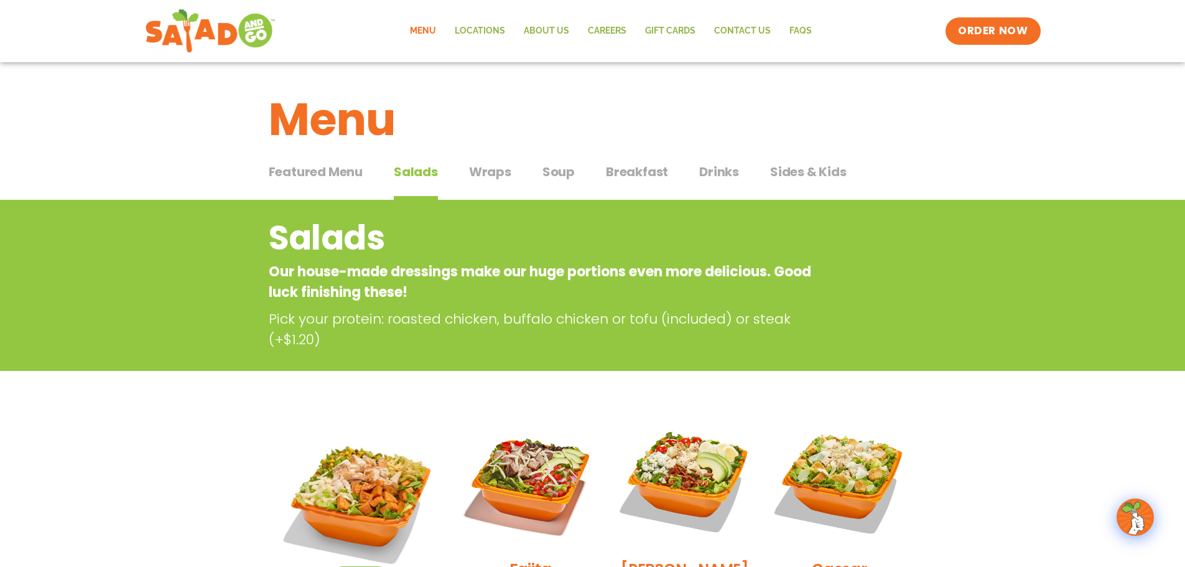 This screenshot has height=567, width=1185. What do you see at coordinates (546, 31) in the screenshot?
I see `a: About Us` at bounding box center [546, 31].